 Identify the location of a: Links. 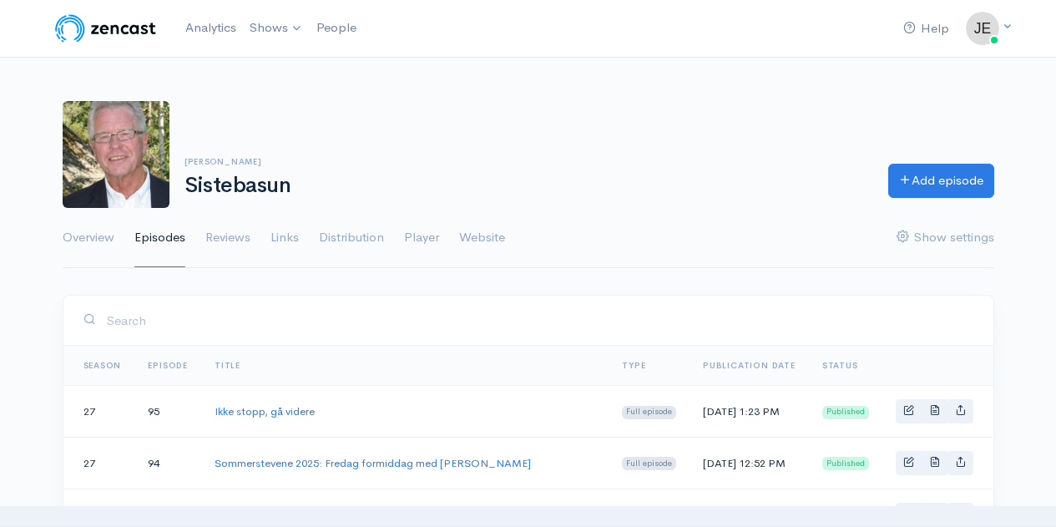
(285, 238).